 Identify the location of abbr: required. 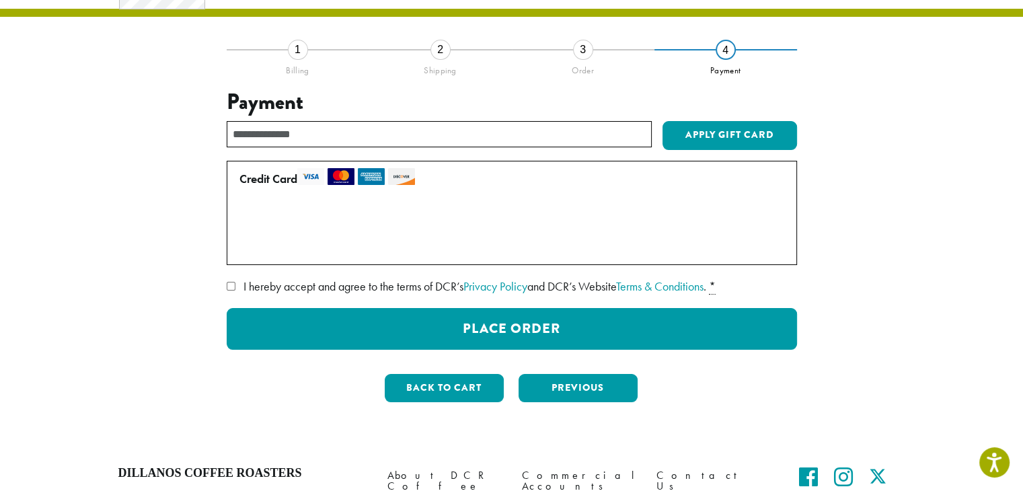
(712, 287).